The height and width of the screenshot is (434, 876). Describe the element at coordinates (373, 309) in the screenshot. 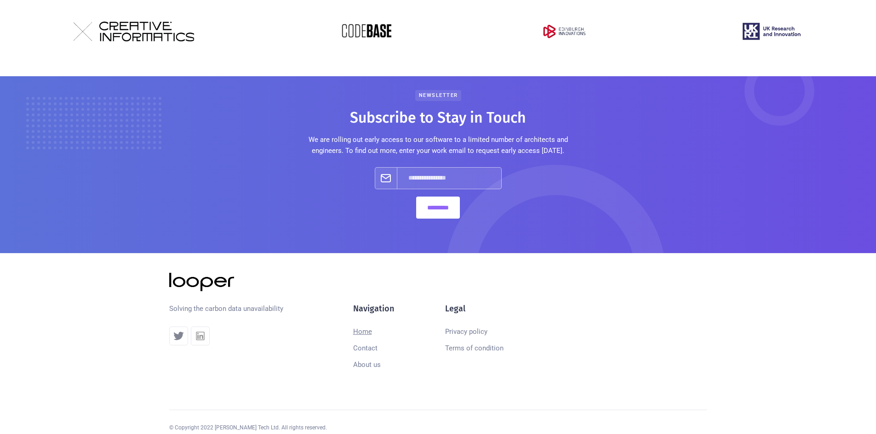

I see `h5: Navigation` at that location.